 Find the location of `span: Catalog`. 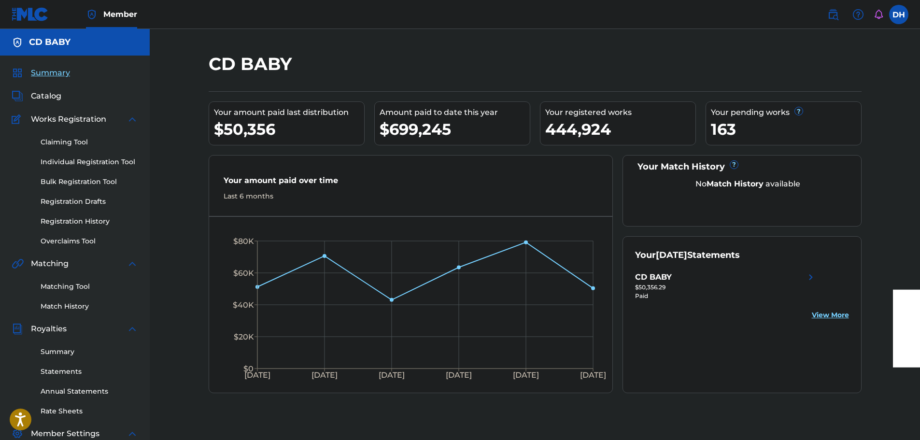

span: Catalog is located at coordinates (46, 96).